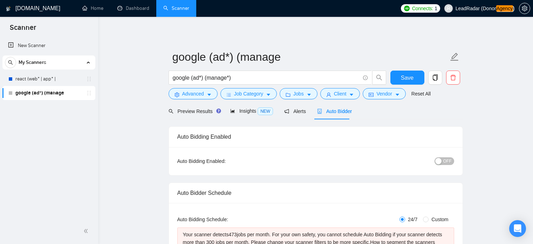 This screenshot has width=533, height=244. What do you see at coordinates (266, 77) in the screenshot?
I see `input: Search Freelance Jobs...` at bounding box center [266, 77].